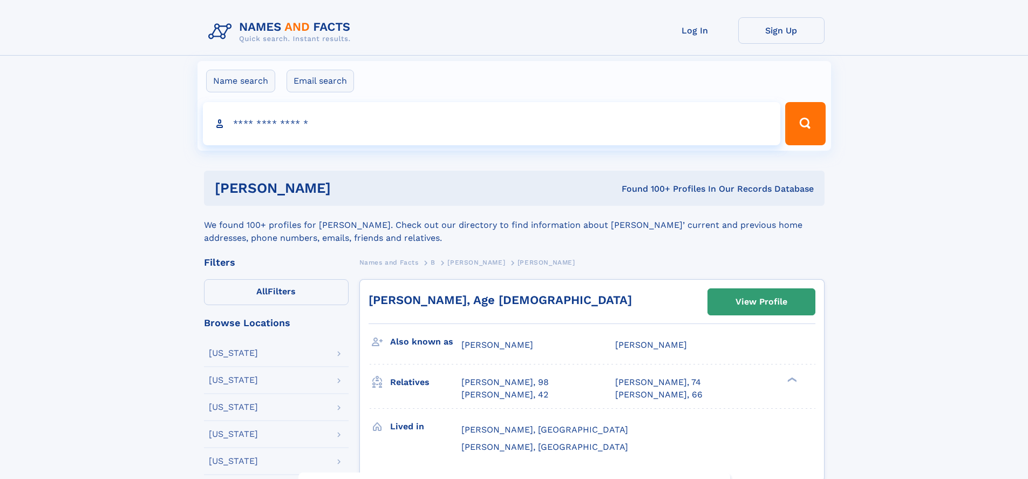 The image size is (1028, 479). I want to click on h3: Also known as, so click(426, 341).